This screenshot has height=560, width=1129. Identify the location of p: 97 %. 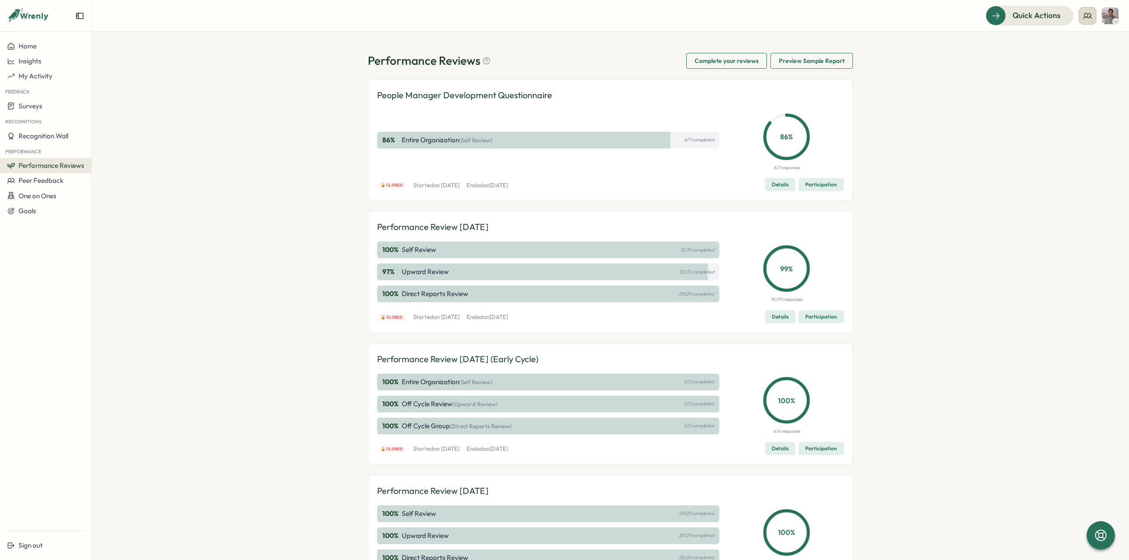
(391, 272).